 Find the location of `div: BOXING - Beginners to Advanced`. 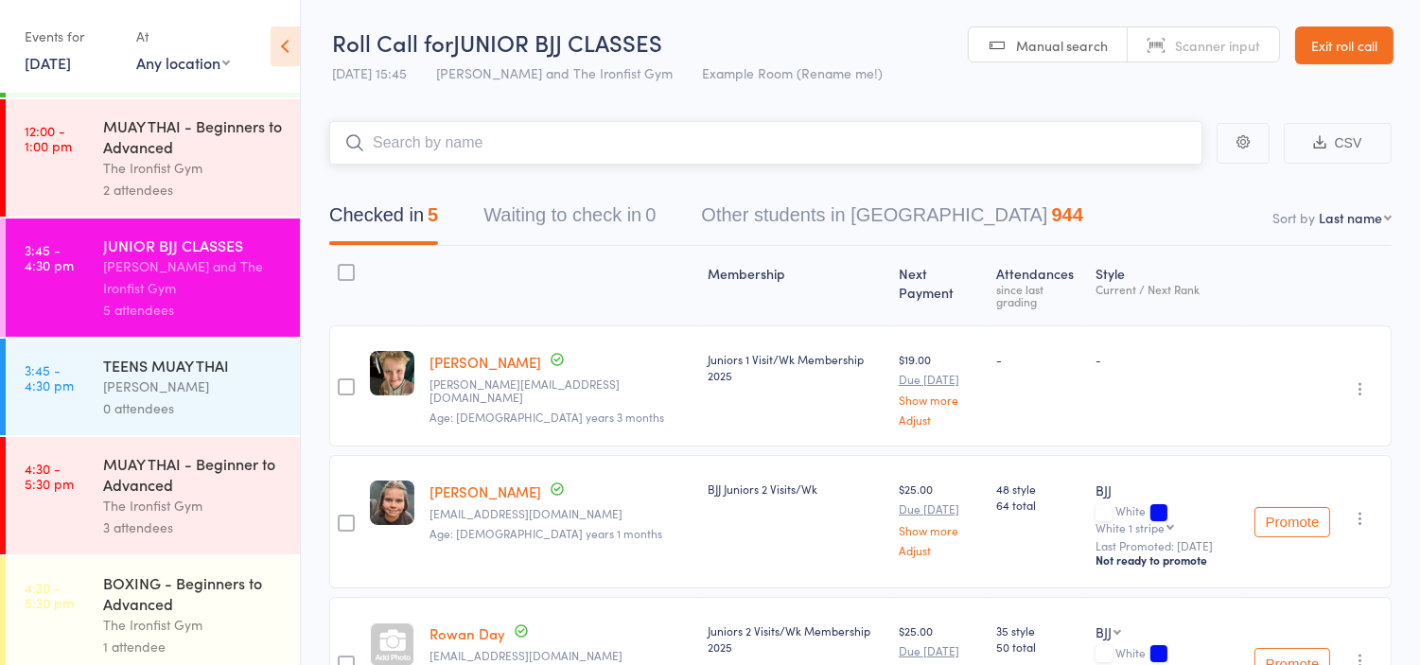

div: BOXING - Beginners to Advanced is located at coordinates (193, 593).